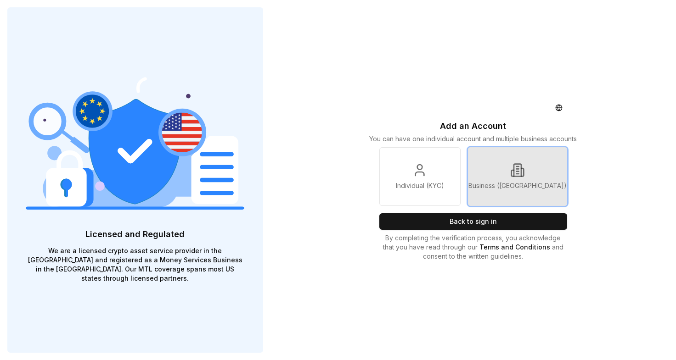  Describe the element at coordinates (473, 126) in the screenshot. I see `p: Add an Account` at that location.